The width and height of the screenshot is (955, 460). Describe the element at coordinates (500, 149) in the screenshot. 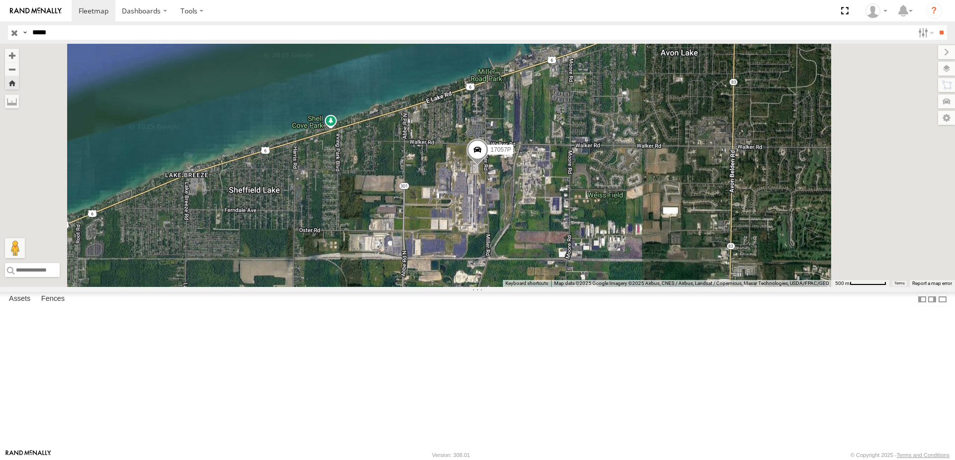

I see `span: 17057P` at that location.